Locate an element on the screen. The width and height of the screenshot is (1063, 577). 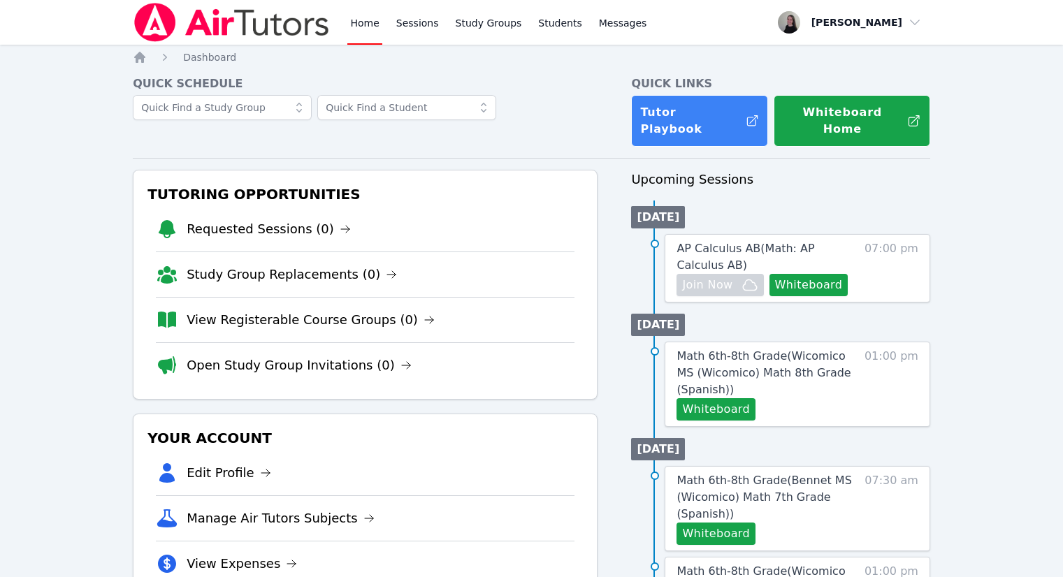
a: Tutor Playbook is located at coordinates (700, 121).